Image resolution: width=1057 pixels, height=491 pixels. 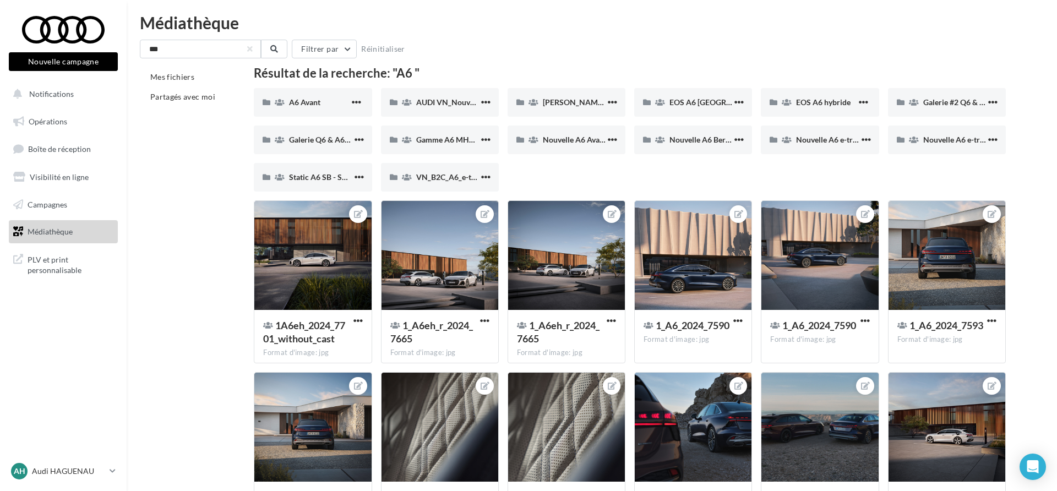 I want to click on span: Visibilité en ligne, so click(x=59, y=177).